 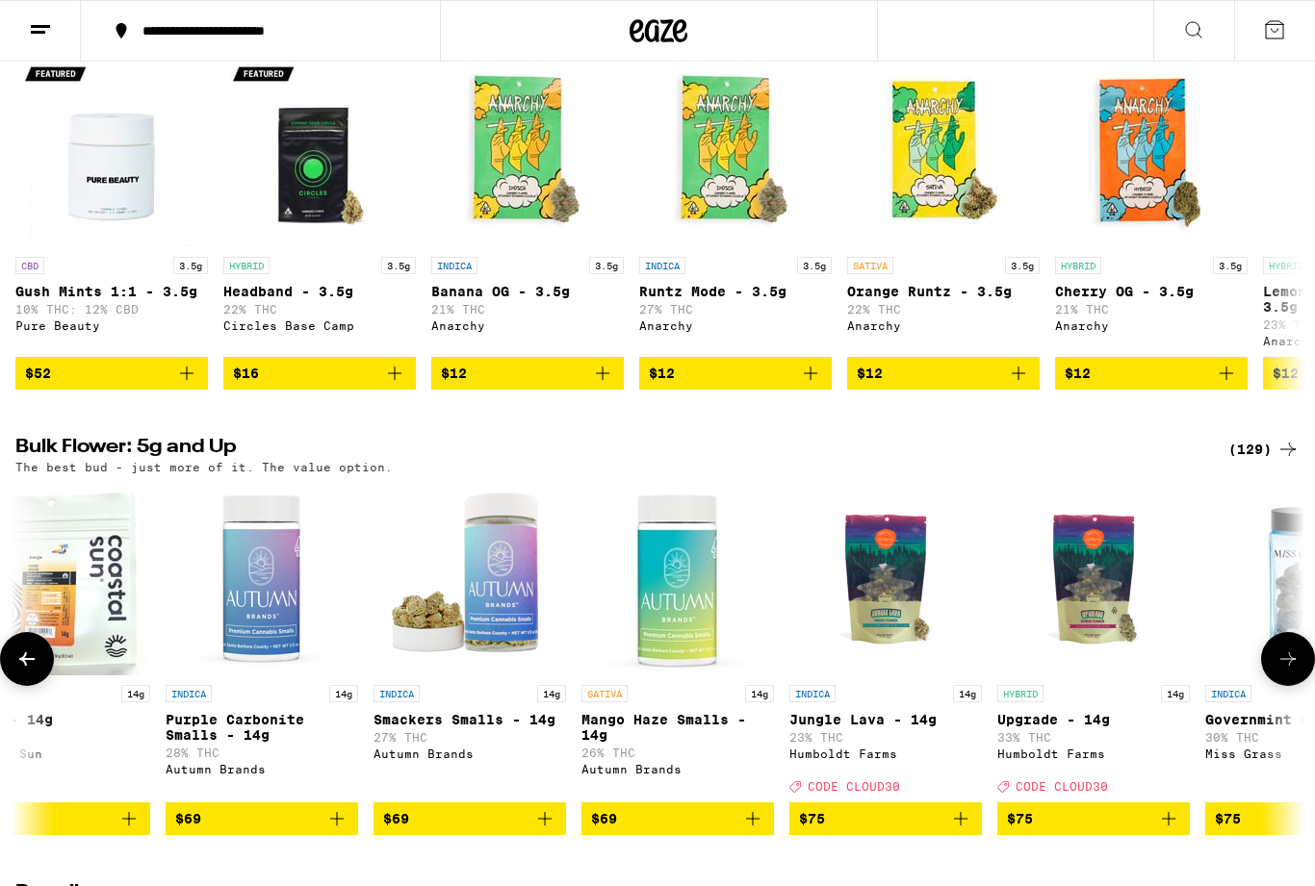 What do you see at coordinates (30, 266) in the screenshot?
I see `p: CBD` at bounding box center [30, 266].